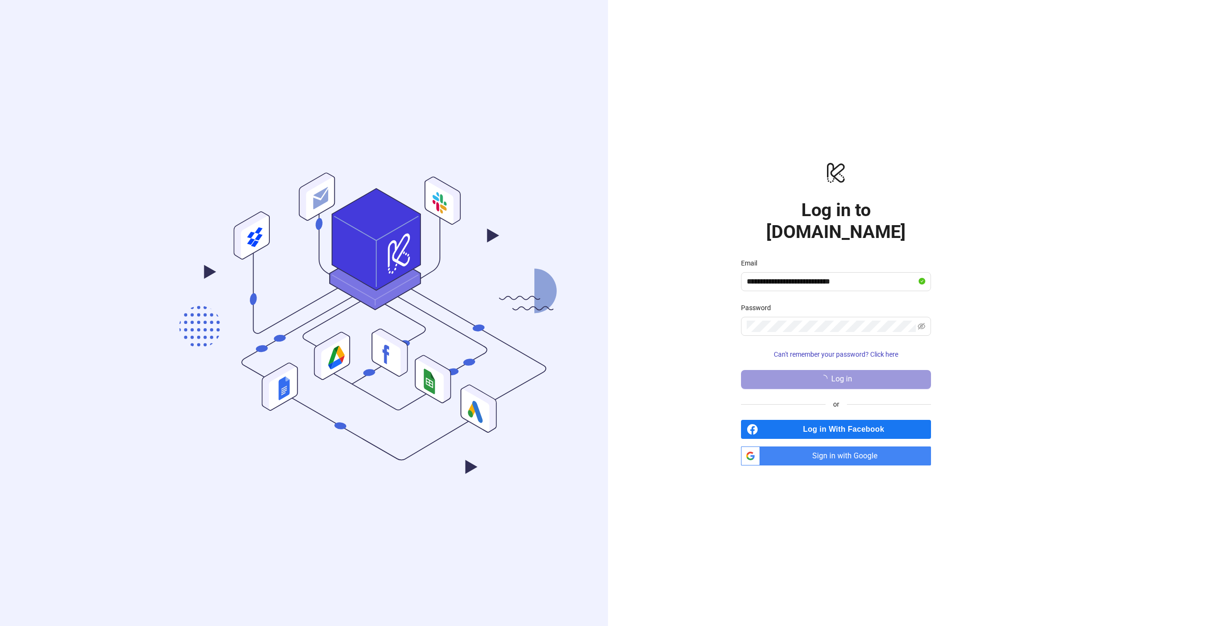  What do you see at coordinates (832, 282) in the screenshot?
I see `input: Email` at bounding box center [832, 282].